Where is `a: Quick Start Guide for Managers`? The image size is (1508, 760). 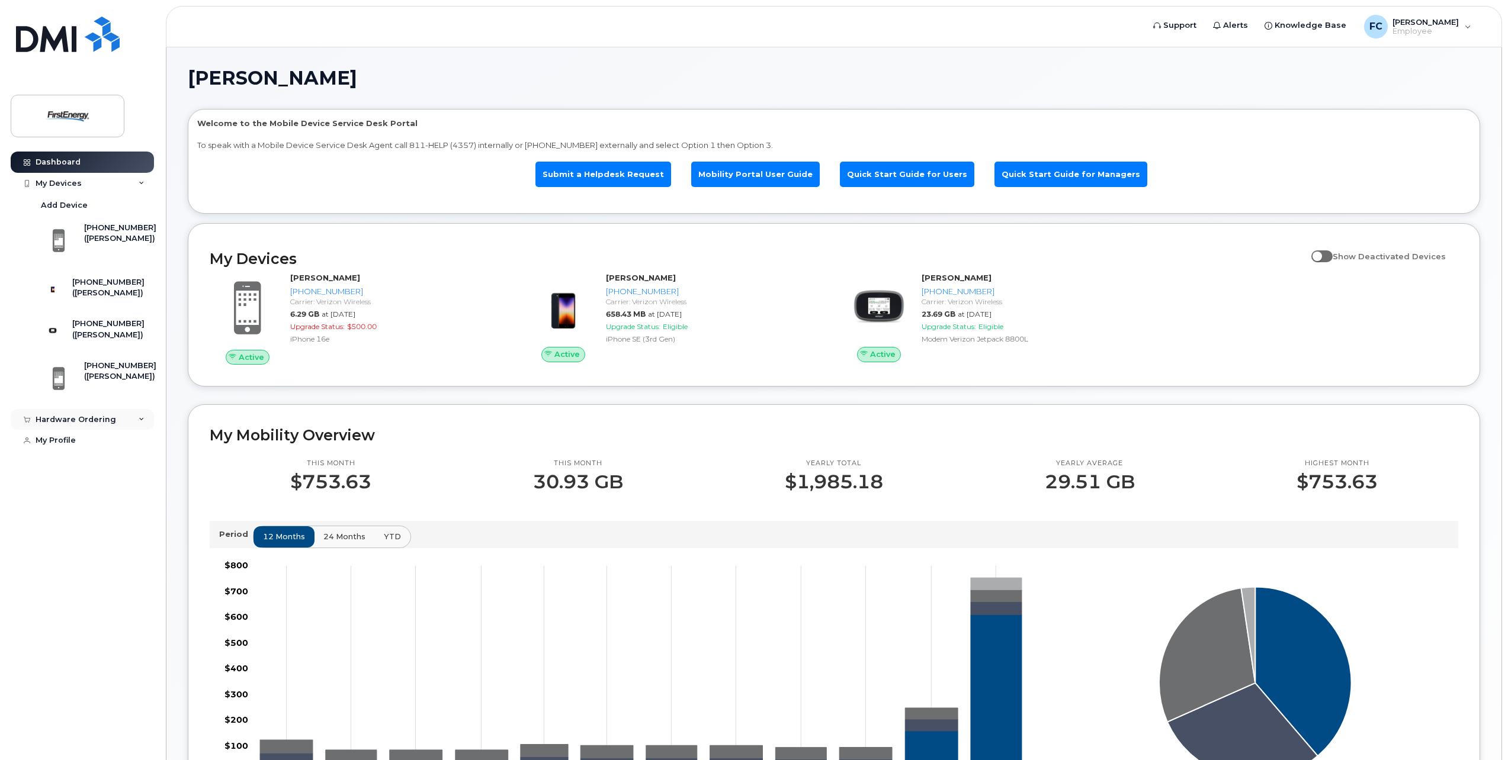
a: Quick Start Guide for Managers is located at coordinates (1071, 174).